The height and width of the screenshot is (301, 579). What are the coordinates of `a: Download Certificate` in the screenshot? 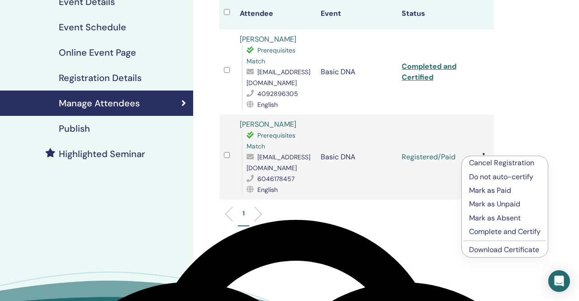 It's located at (504, 249).